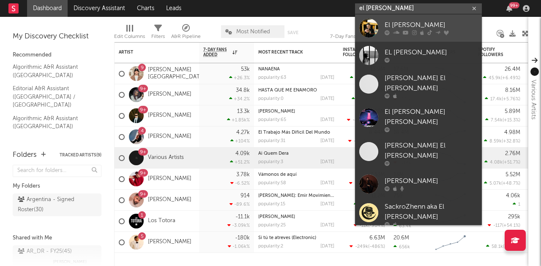  Describe the element at coordinates (272, 226) in the screenshot. I see `div: popularity: 25` at that location.